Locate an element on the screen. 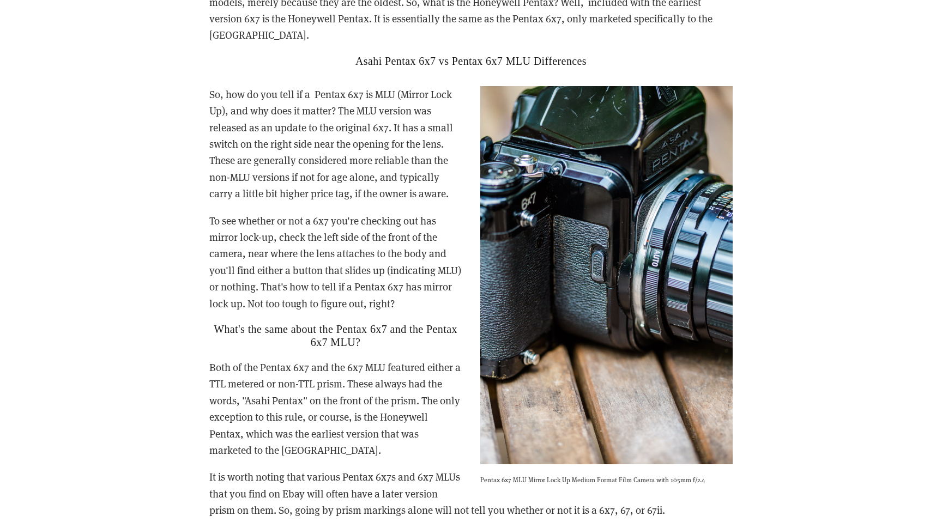 Image resolution: width=942 pixels, height=522 pixels. p: Pentax 6x7 MLU Mirror Lock Up Medium Format Film Camera with 105mm f/2.4 is located at coordinates (606, 480).